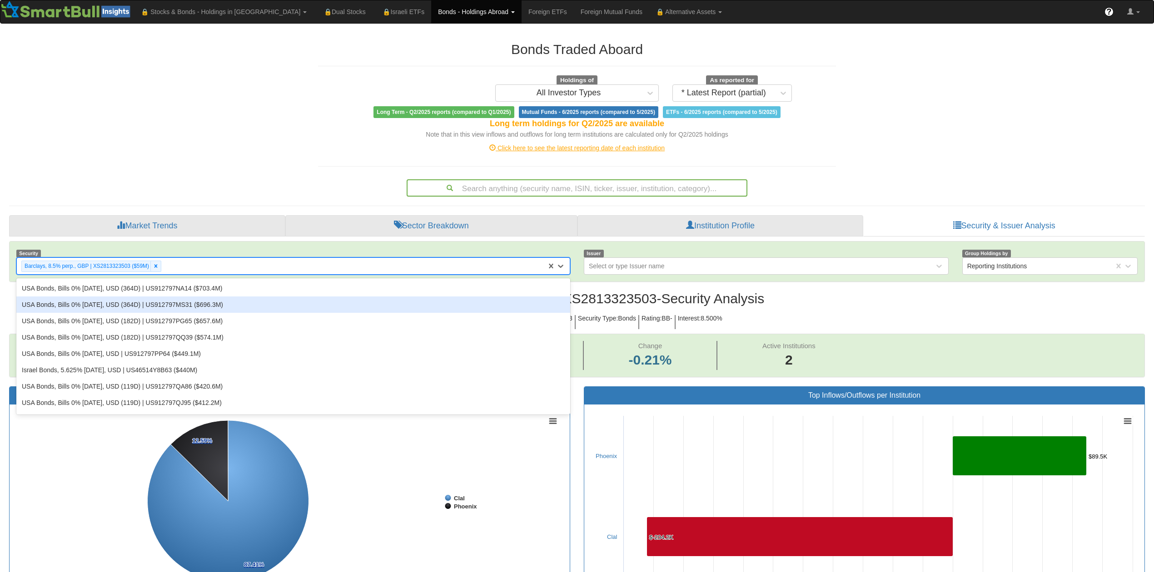  Describe the element at coordinates (577, 188) in the screenshot. I see `div: Search anything (security name, ISIN, ticker, issuer, institution, category)...` at that location.